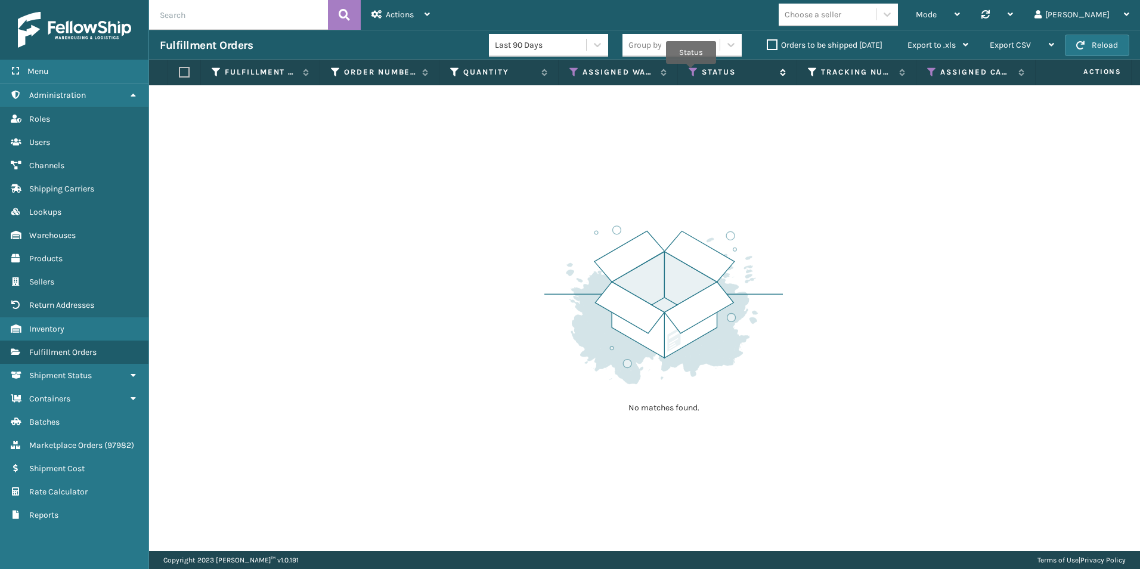 This screenshot has width=1140, height=569. Describe the element at coordinates (541, 45) in the screenshot. I see `div: Last 90 Days` at that location.